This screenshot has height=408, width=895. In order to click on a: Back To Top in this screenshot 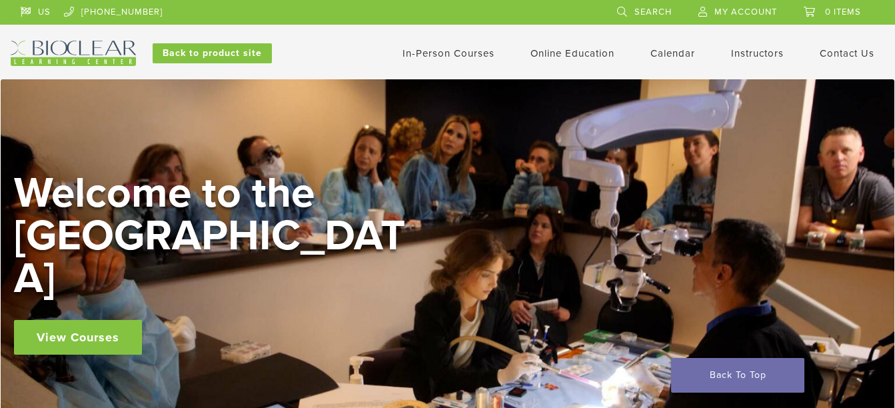, I will do `click(738, 375)`.